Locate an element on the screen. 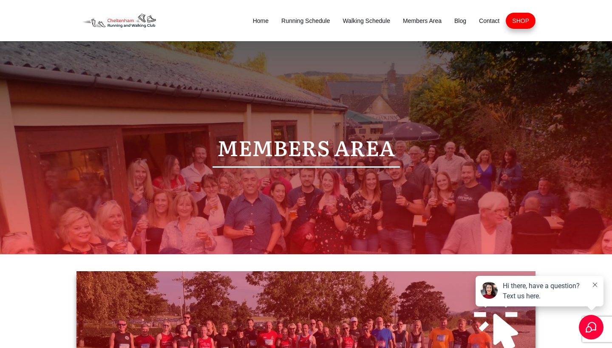 The width and height of the screenshot is (612, 348). span: Members Area is located at coordinates (422, 21).